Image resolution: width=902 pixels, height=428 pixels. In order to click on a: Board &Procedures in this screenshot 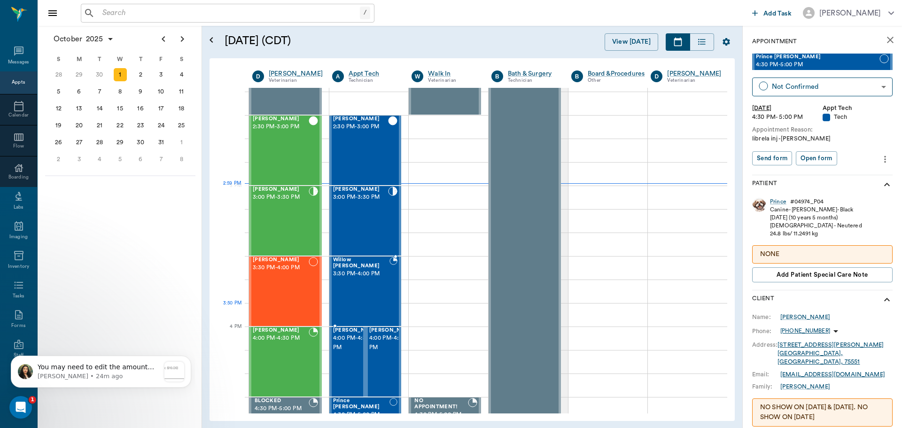, I will do `click(617, 74)`.